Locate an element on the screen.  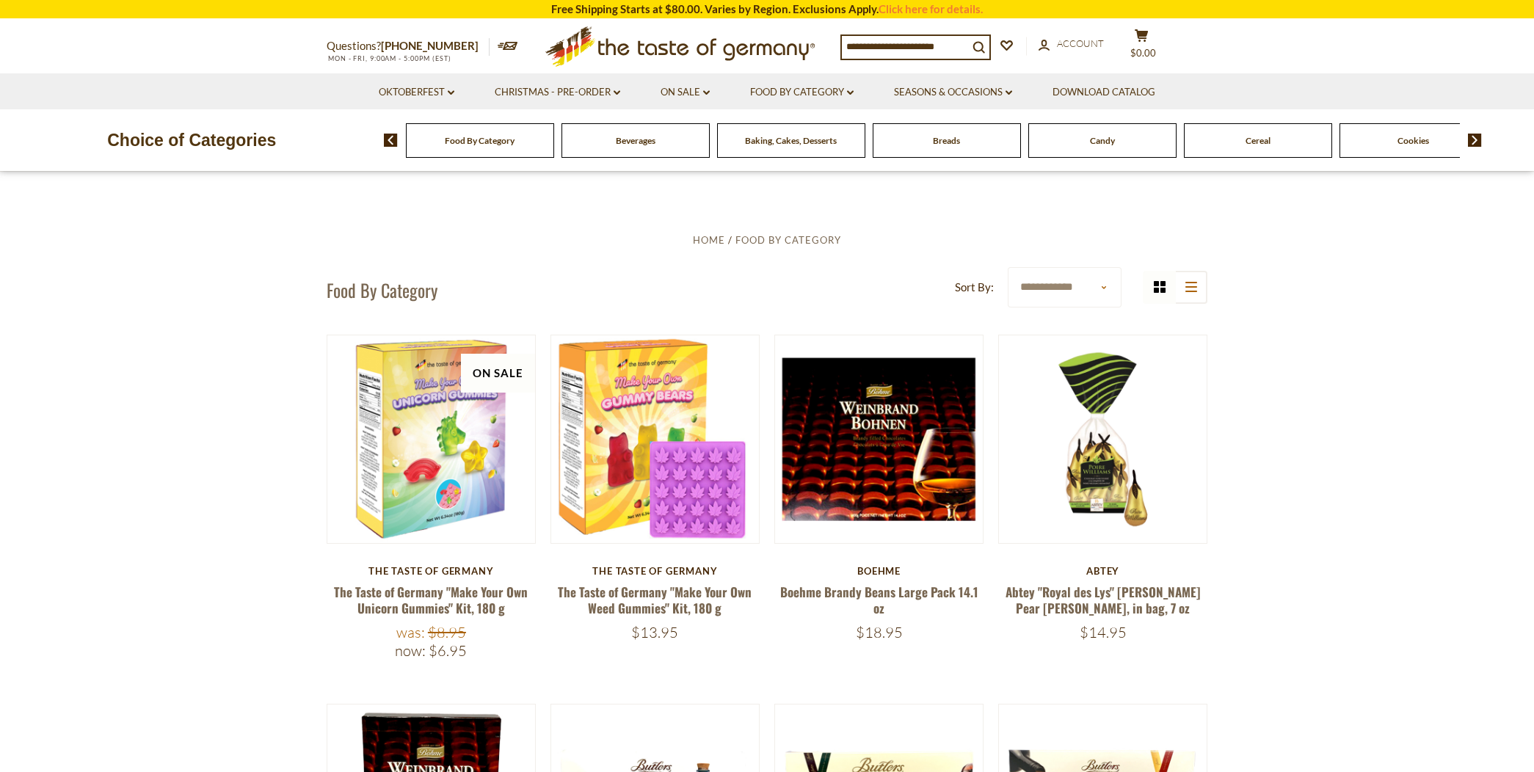
span: $6.95 is located at coordinates (448, 650).